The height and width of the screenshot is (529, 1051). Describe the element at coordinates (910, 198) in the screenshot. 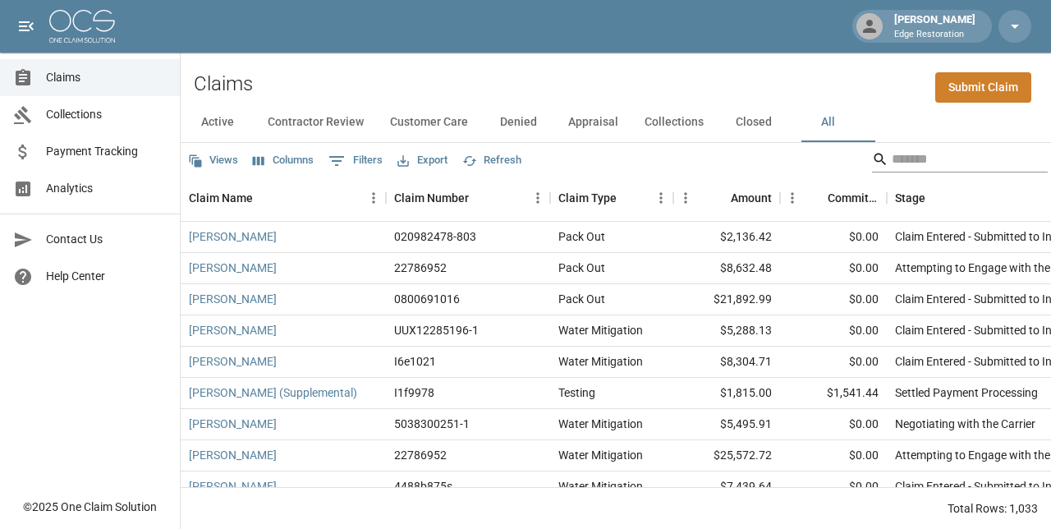

I see `div: Stage` at that location.